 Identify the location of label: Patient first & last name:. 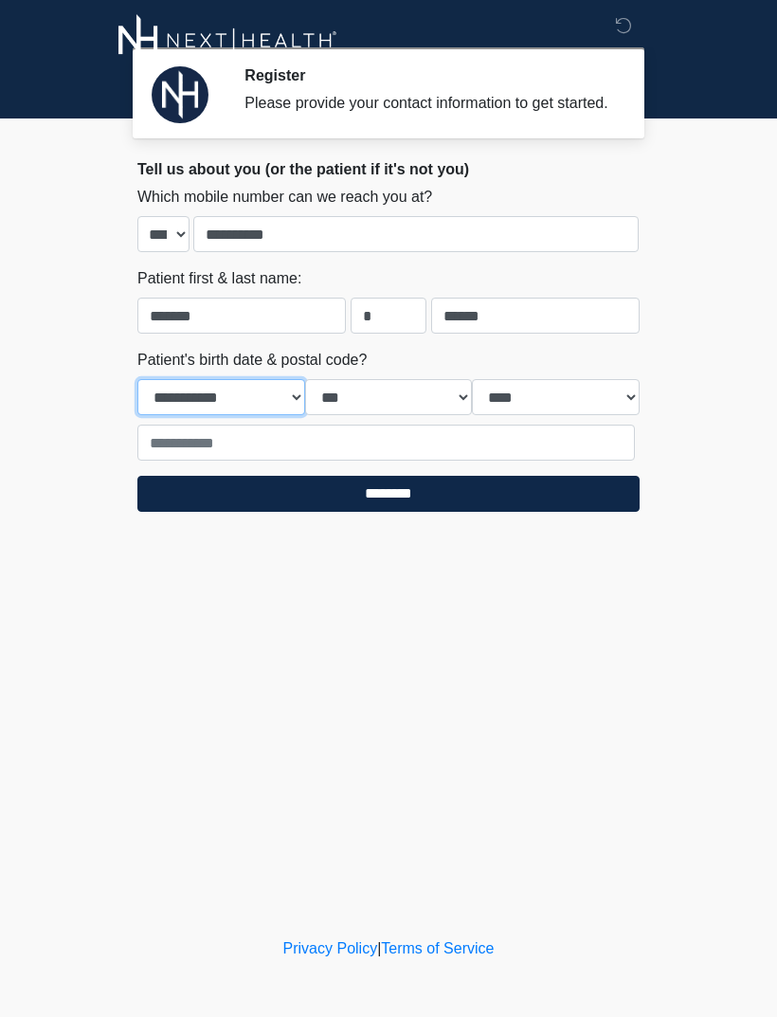
(219, 279).